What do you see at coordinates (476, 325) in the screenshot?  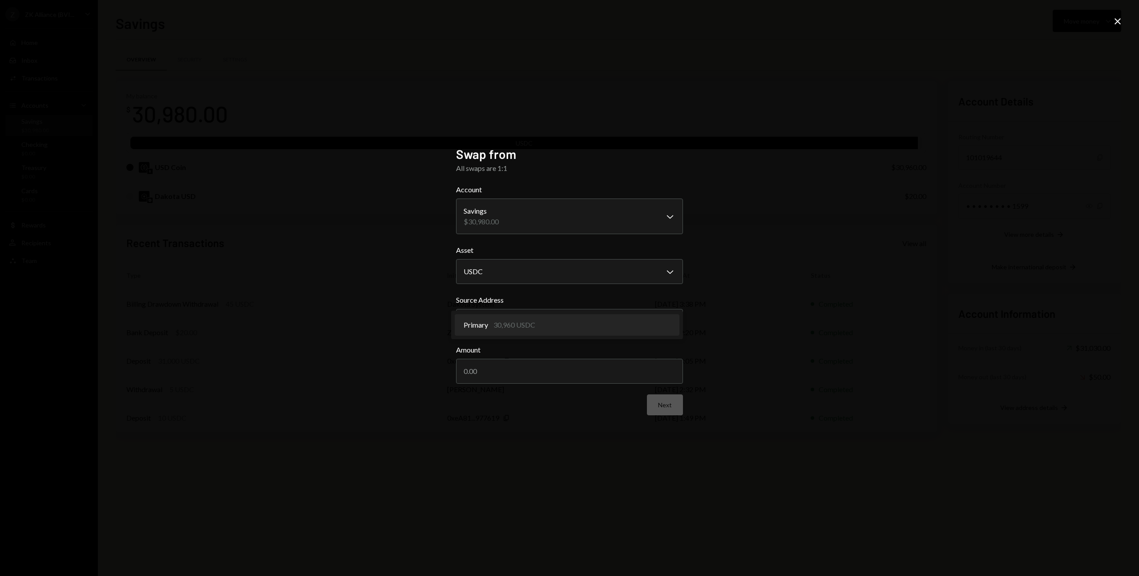 I see `span: Primary` at bounding box center [476, 325].